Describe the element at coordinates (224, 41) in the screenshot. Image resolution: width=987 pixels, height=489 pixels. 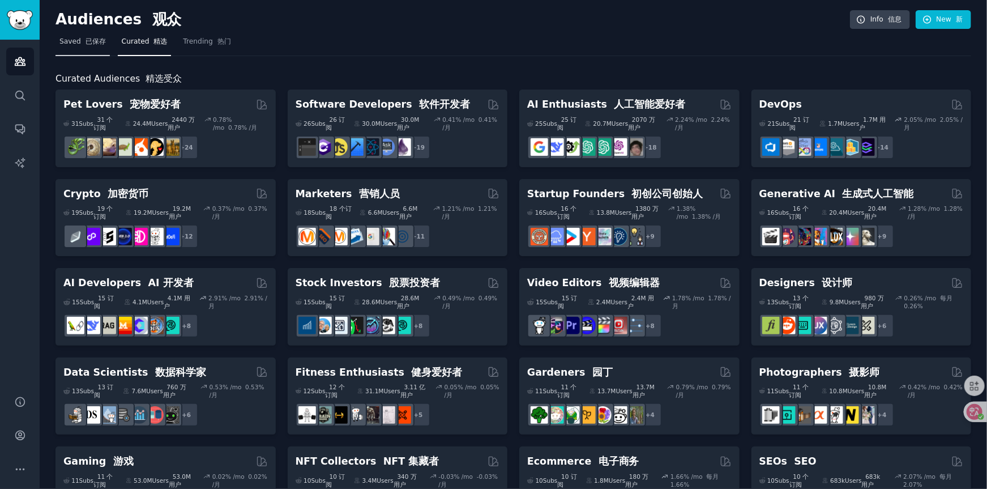
I see `font: 热门` at that location.